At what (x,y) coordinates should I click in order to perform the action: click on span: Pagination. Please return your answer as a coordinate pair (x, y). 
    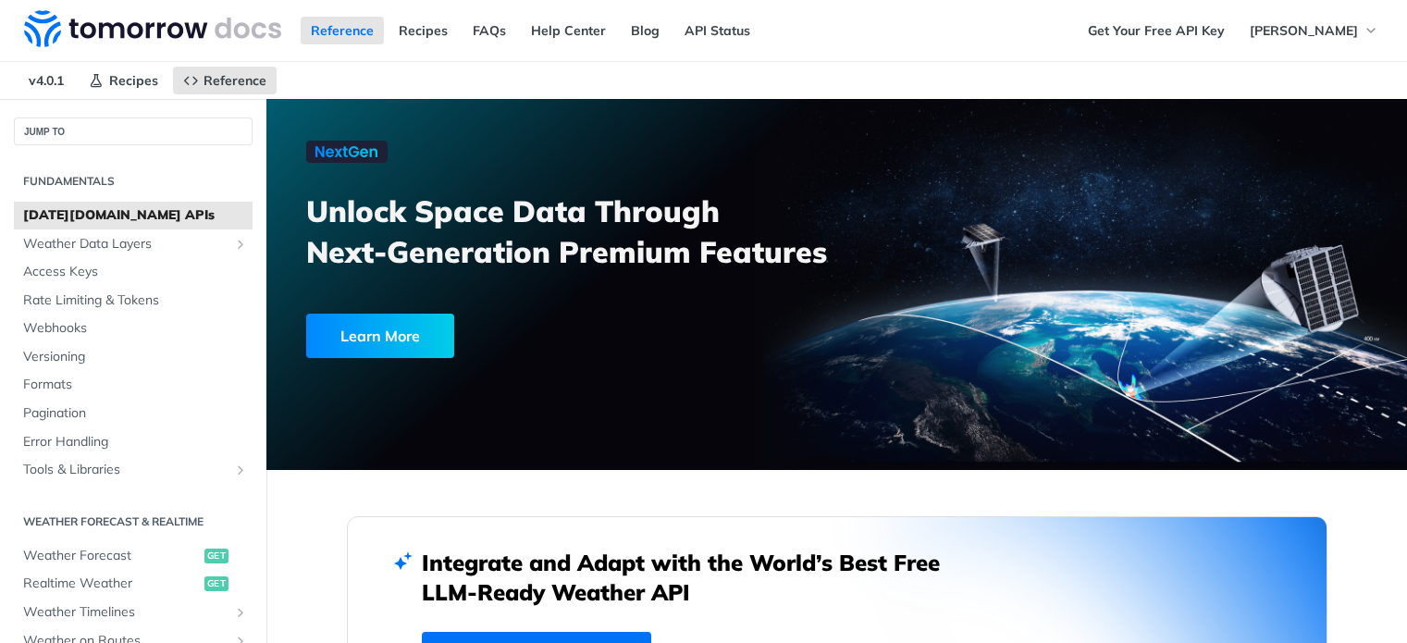
    Looking at the image, I should click on (135, 413).